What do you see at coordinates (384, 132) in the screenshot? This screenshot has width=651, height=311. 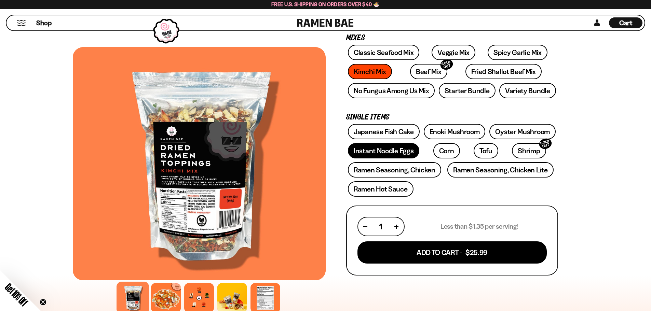 I see `a: Japanese Fish Cake` at bounding box center [384, 132].